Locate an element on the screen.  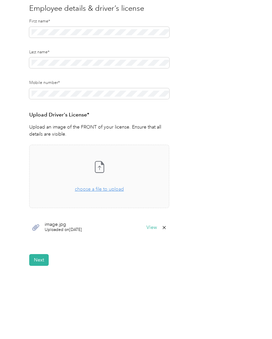
label: Mobile number* is located at coordinates (99, 83).